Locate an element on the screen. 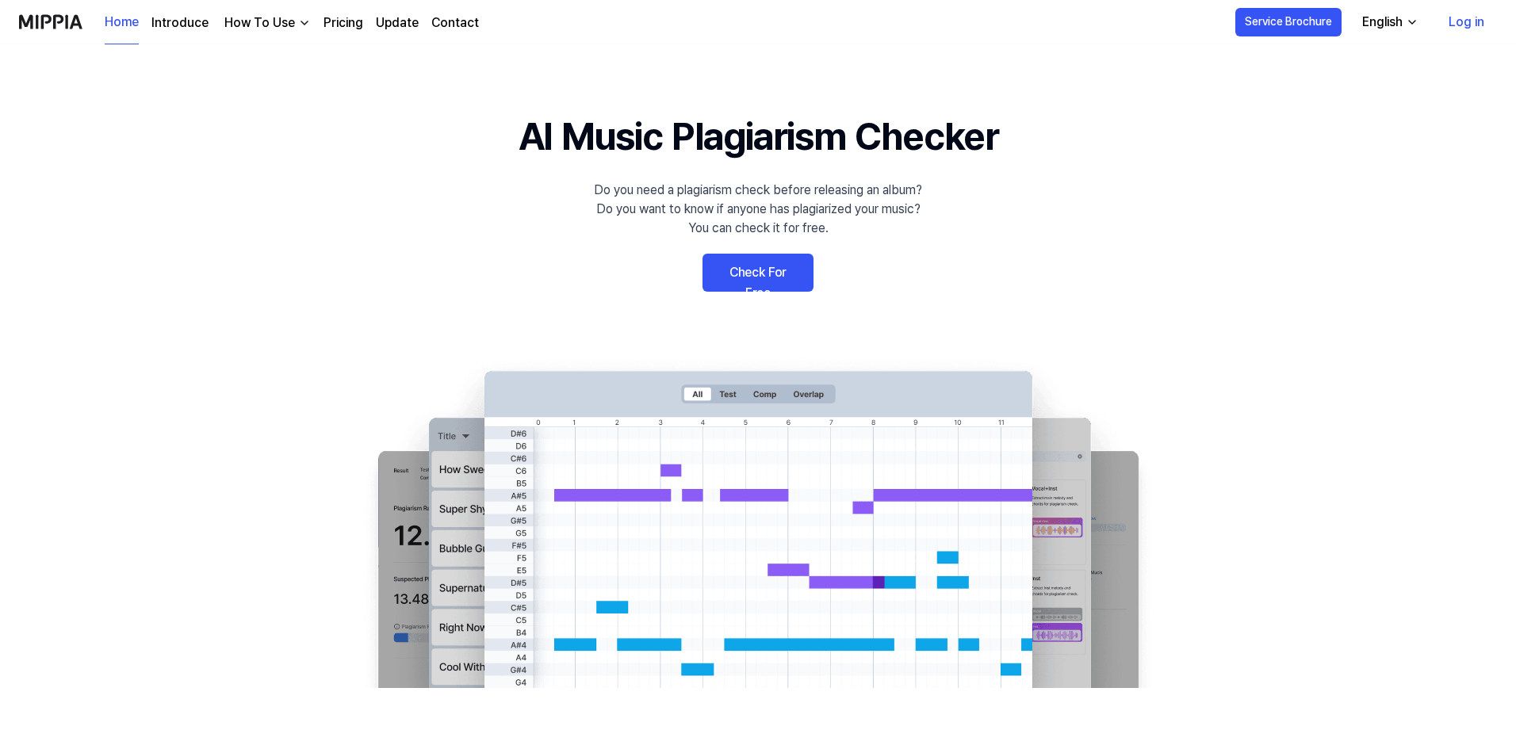 The height and width of the screenshot is (749, 1516). a: Pricing is located at coordinates (343, 23).